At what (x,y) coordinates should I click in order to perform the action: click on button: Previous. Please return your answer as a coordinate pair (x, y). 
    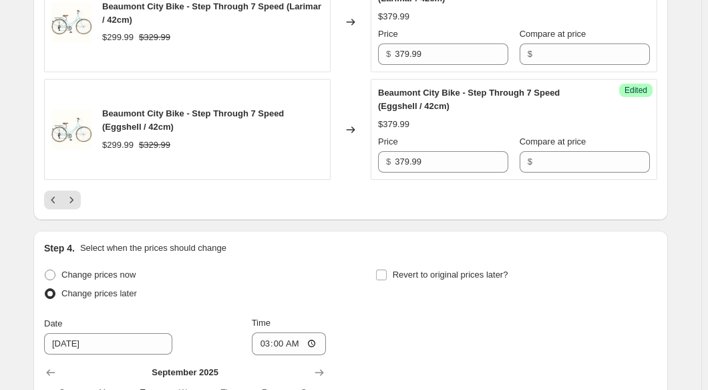
    Looking at the image, I should click on (53, 200).